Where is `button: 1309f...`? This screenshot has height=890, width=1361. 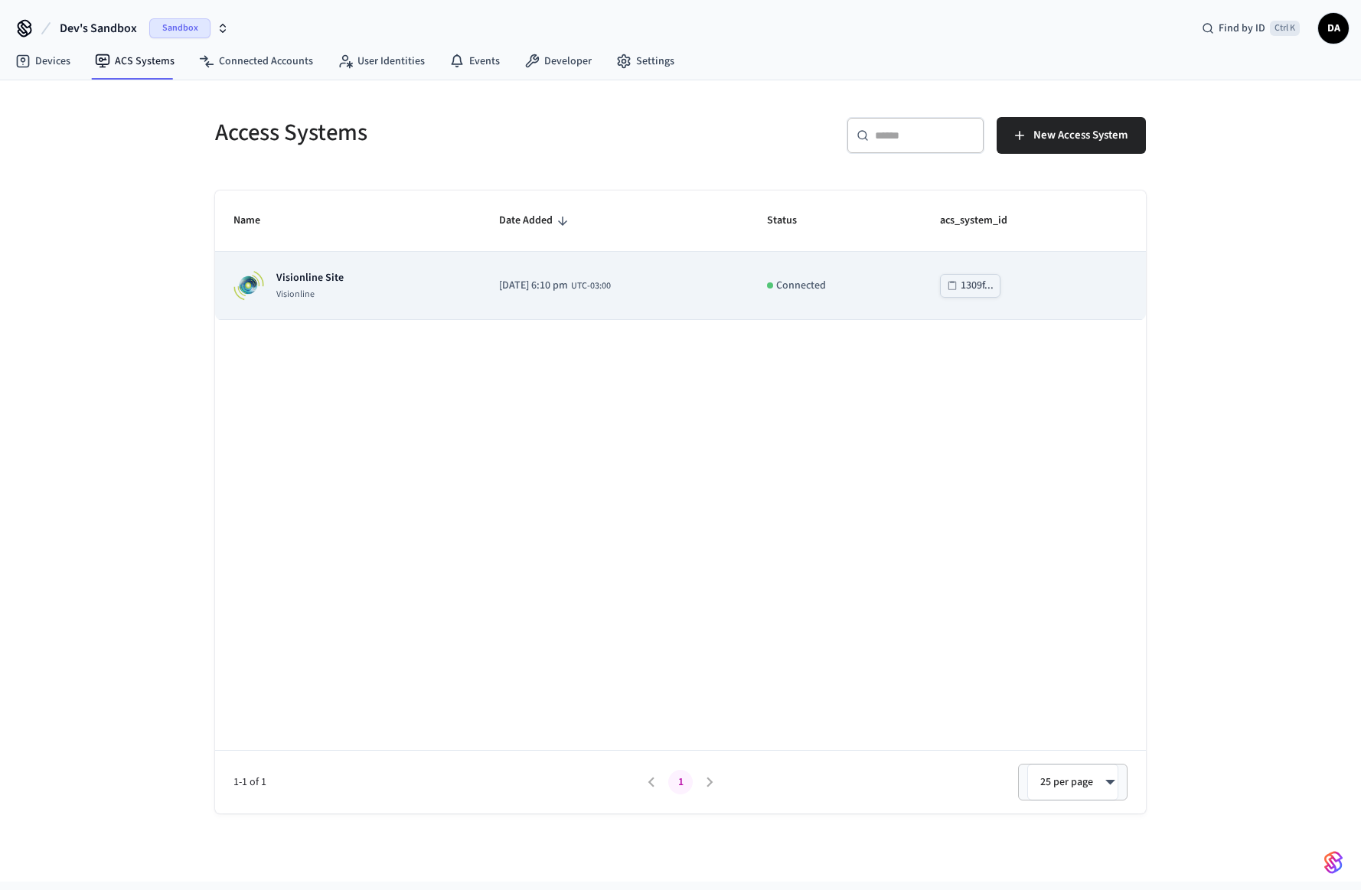
button: 1309f... is located at coordinates (970, 285).